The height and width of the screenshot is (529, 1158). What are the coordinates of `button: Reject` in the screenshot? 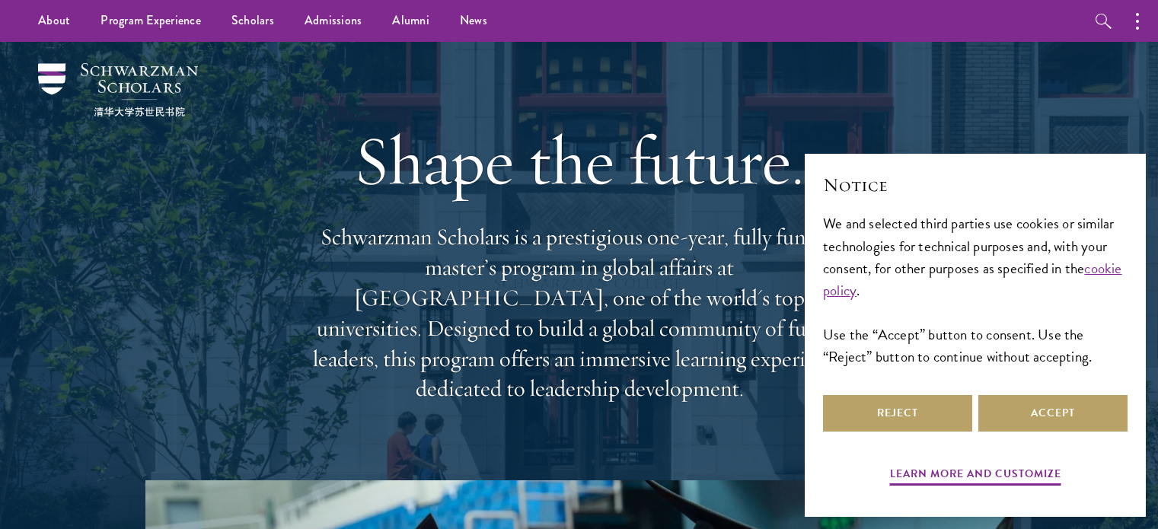 It's located at (898, 414).